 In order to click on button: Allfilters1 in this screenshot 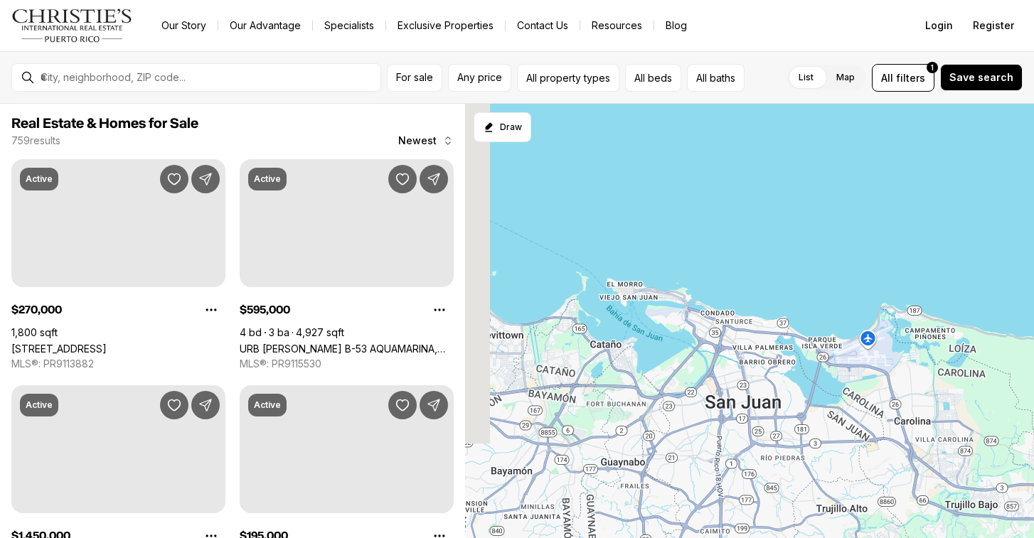, I will do `click(903, 77)`.